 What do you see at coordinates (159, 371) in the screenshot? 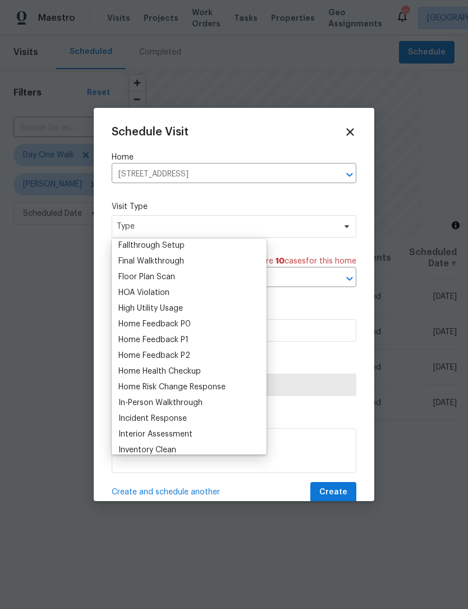
I see `div: Home Health Checkup` at bounding box center [159, 371].